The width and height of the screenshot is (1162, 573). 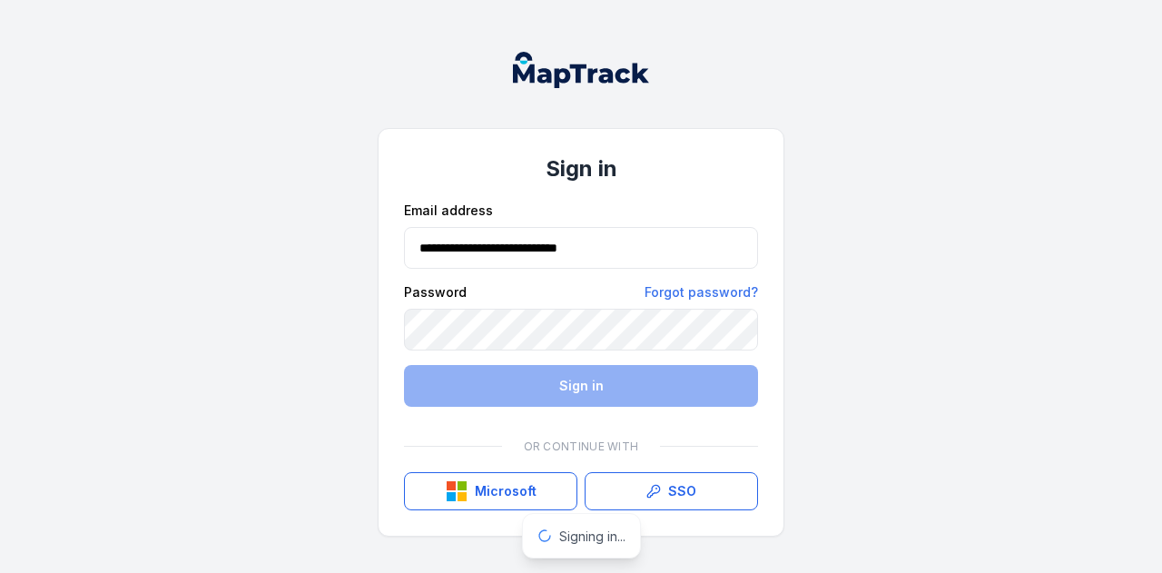 What do you see at coordinates (435, 292) in the screenshot?
I see `label: Password` at bounding box center [435, 292].